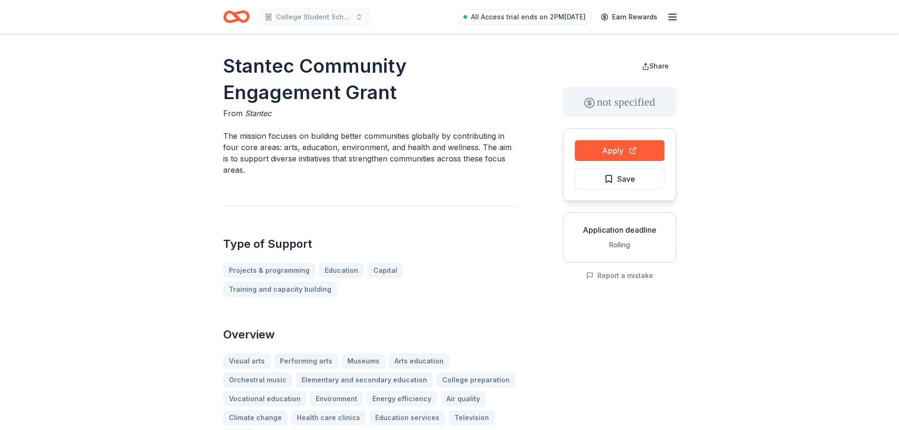 Image resolution: width=899 pixels, height=430 pixels. Describe the element at coordinates (629, 17) in the screenshot. I see `a: Earn Rewards` at that location.